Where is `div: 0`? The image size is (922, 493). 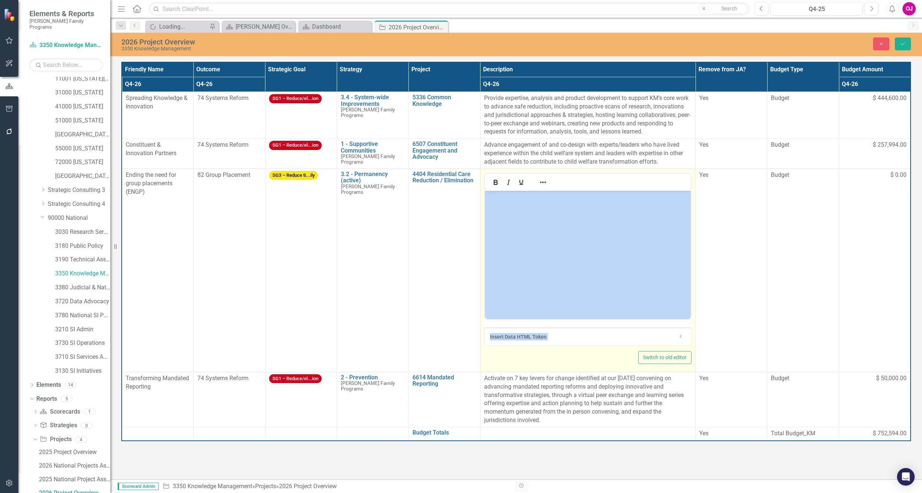
div: 0 is located at coordinates (87, 425).